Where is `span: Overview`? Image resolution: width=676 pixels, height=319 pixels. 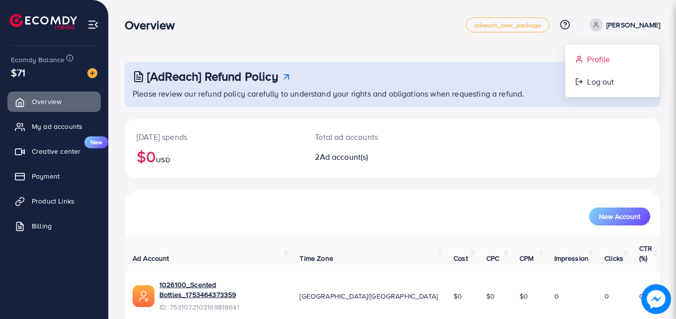
span: Overview is located at coordinates (47, 101).